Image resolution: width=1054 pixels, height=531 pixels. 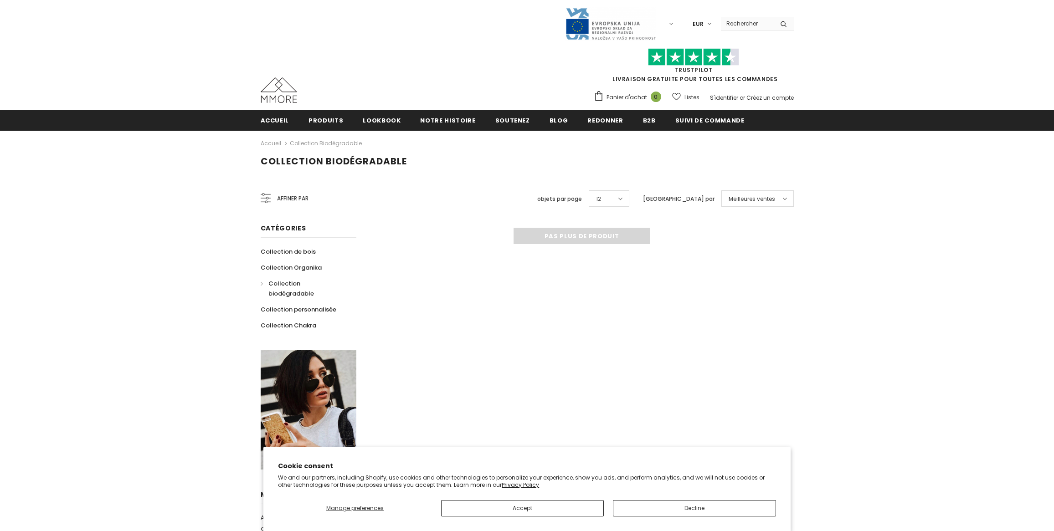 What do you see at coordinates (279, 90) in the screenshot?
I see `img: Cas MMORE` at bounding box center [279, 90].